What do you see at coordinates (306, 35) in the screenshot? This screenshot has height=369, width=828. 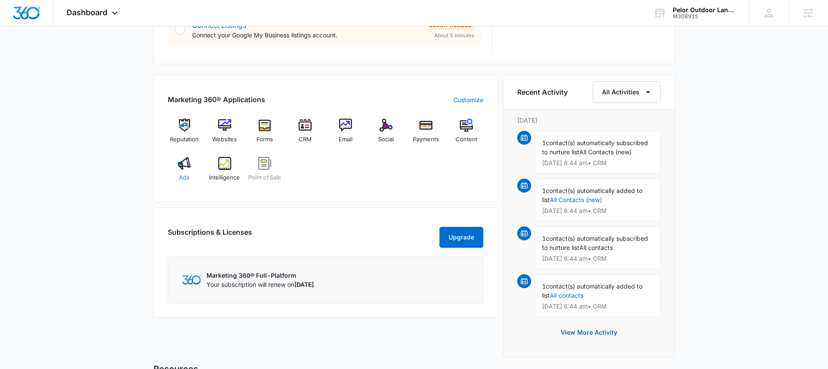 I see `p: Connect your Google My Business listings account.` at bounding box center [306, 35].